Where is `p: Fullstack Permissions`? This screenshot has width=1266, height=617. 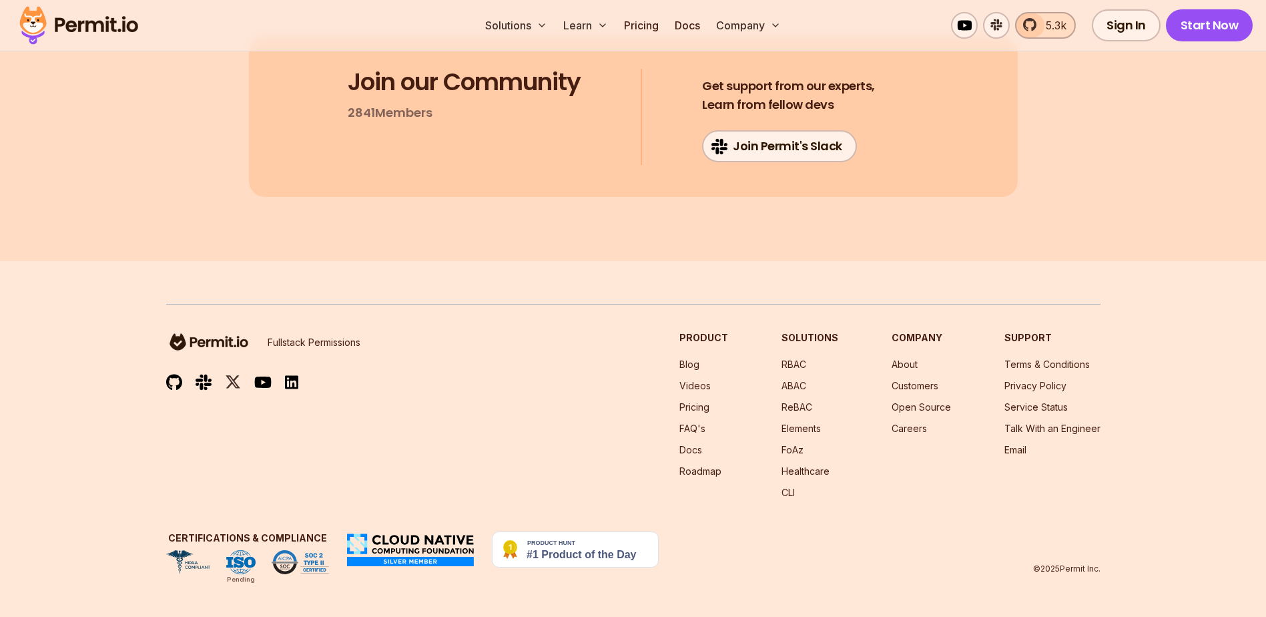 p: Fullstack Permissions is located at coordinates (314, 342).